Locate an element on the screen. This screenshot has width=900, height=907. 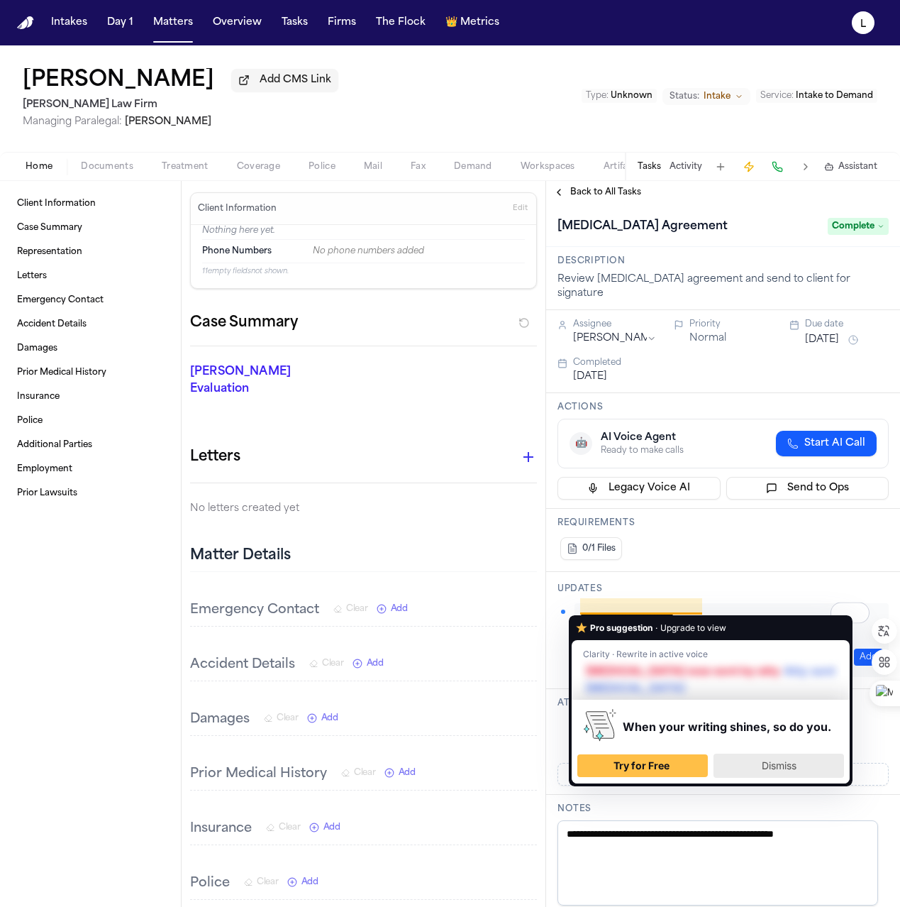
span: Treatment is located at coordinates (185, 167).